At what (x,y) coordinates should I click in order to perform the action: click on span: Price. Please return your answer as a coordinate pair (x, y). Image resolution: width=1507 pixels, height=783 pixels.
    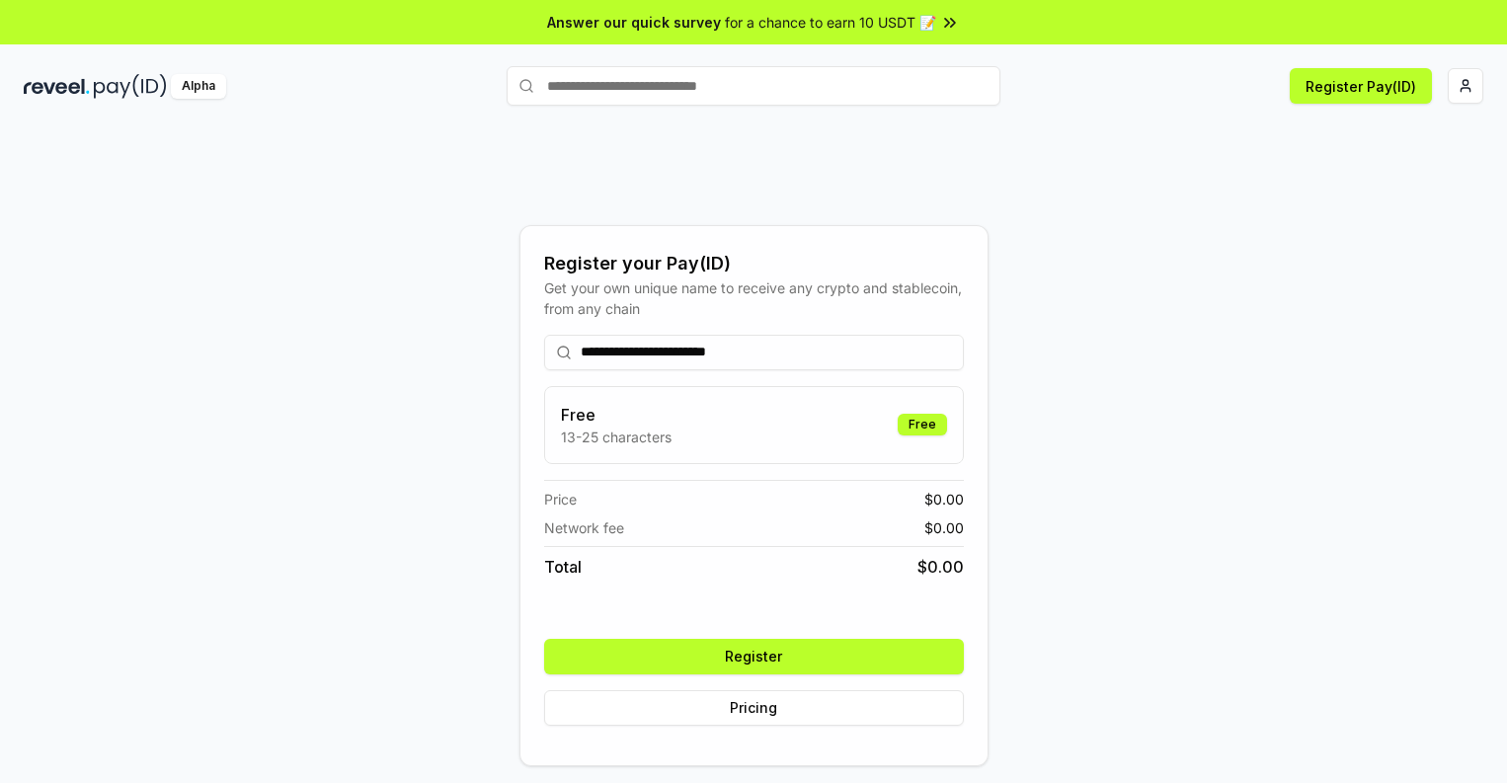
    Looking at the image, I should click on (560, 499).